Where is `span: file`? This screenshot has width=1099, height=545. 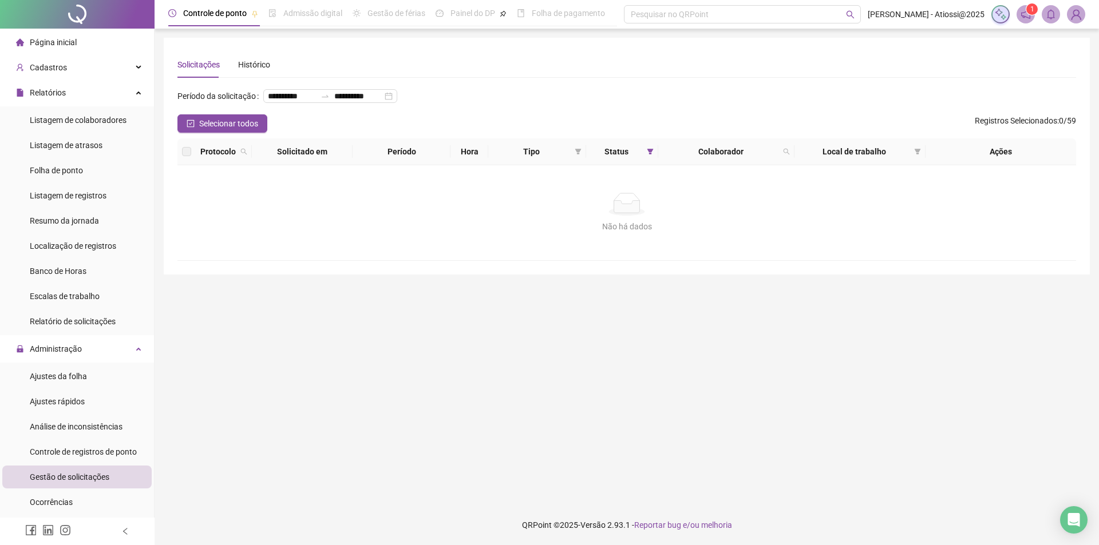
span: file is located at coordinates (20, 93).